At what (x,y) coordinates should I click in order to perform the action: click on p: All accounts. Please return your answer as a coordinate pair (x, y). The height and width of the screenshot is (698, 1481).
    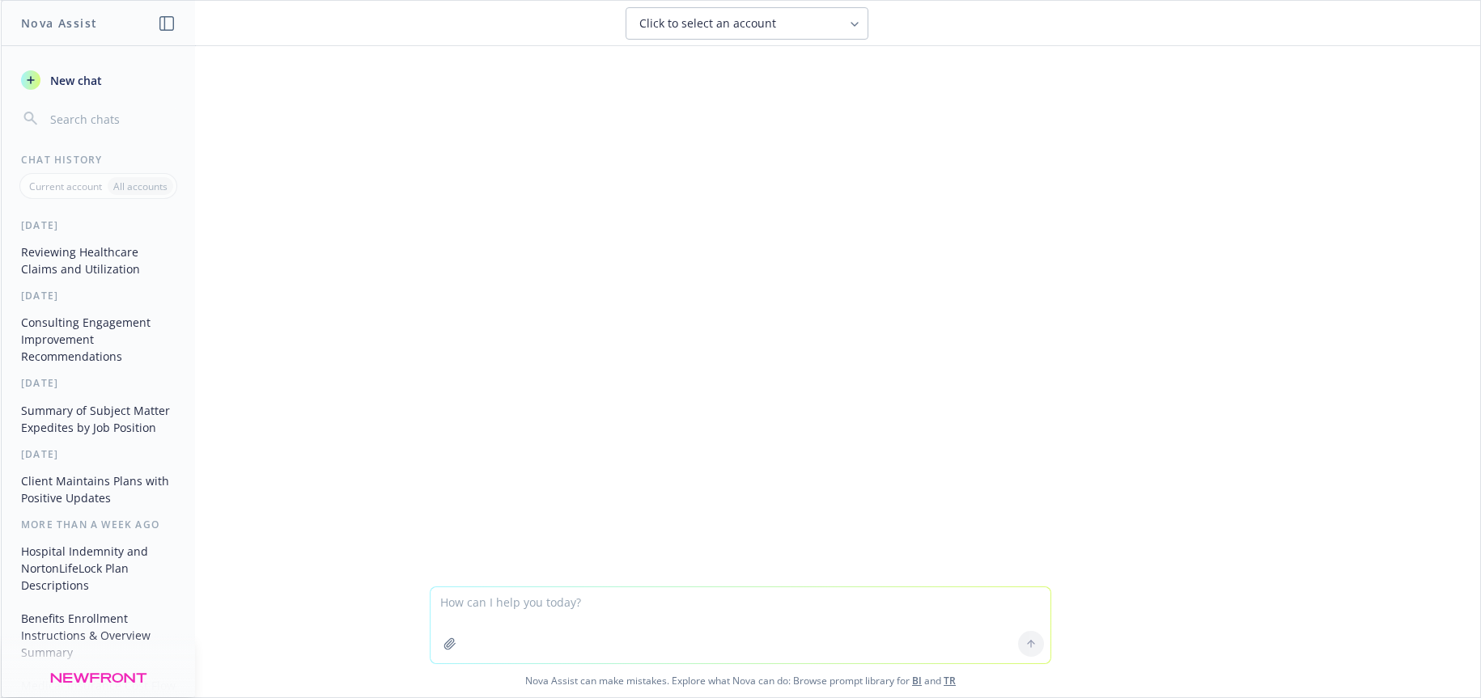
    Looking at the image, I should click on (140, 186).